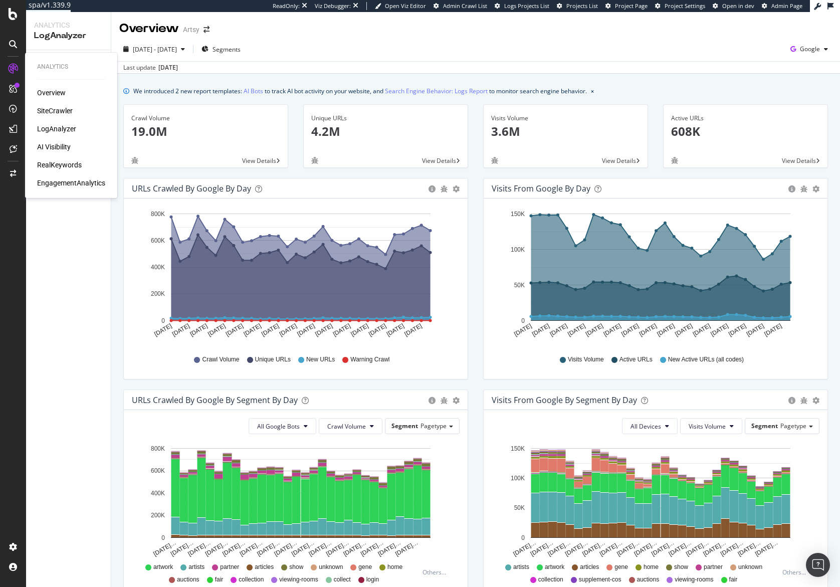 This screenshot has height=587, width=840. Describe the element at coordinates (205, 118) in the screenshot. I see `div: Crawl Volume` at that location.